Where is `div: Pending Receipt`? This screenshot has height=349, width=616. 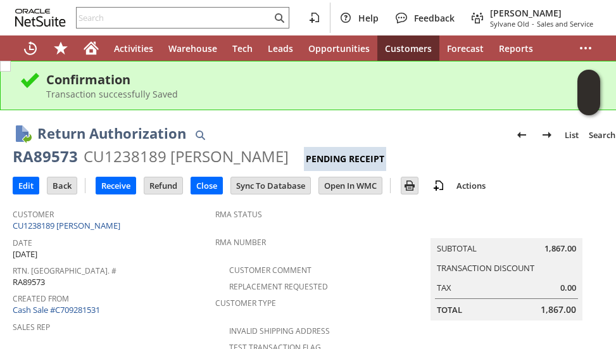 div: Pending Receipt is located at coordinates (345, 159).